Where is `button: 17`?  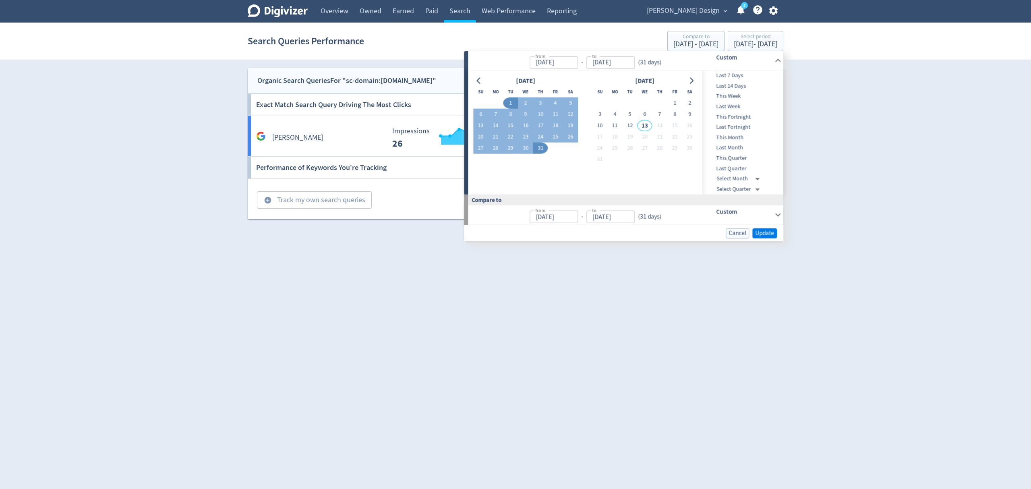 button: 17 is located at coordinates (541, 126).